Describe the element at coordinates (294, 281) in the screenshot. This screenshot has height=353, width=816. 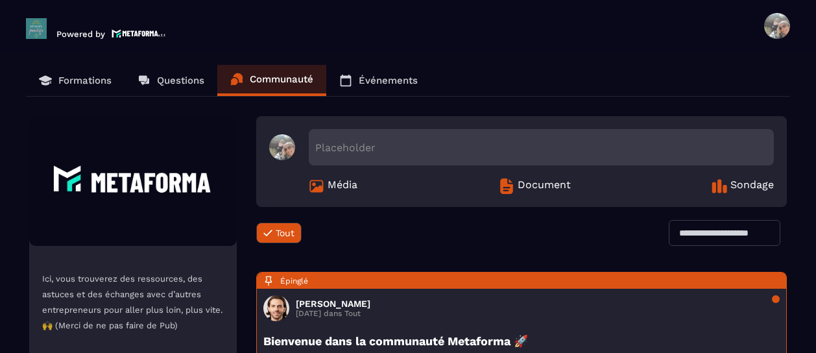
I see `span: Épinglé` at that location.